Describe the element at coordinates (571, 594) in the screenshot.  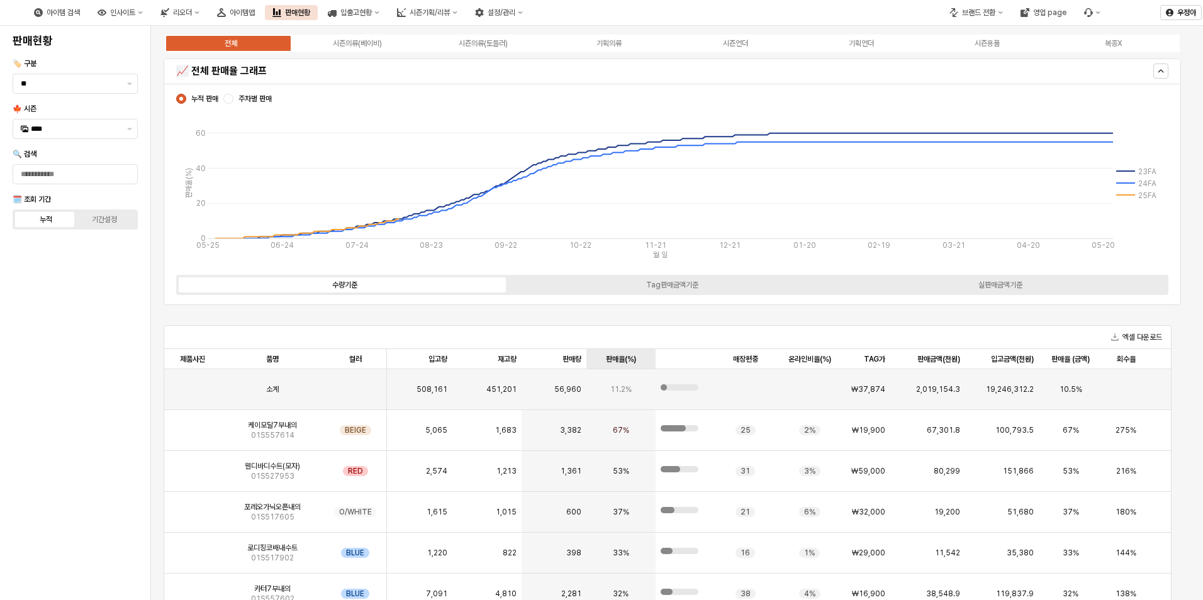
I see `span: 2,281` at that location.